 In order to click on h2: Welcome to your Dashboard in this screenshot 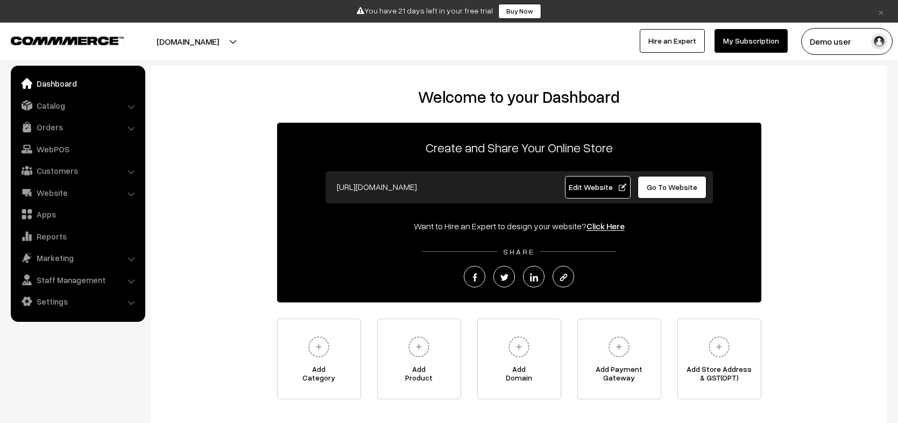, I will do `click(519, 97)`.